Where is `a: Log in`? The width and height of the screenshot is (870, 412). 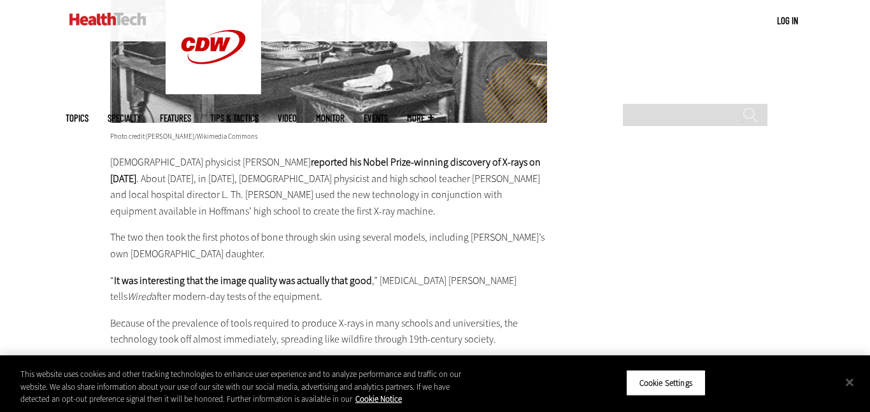 a: Log in is located at coordinates (787, 20).